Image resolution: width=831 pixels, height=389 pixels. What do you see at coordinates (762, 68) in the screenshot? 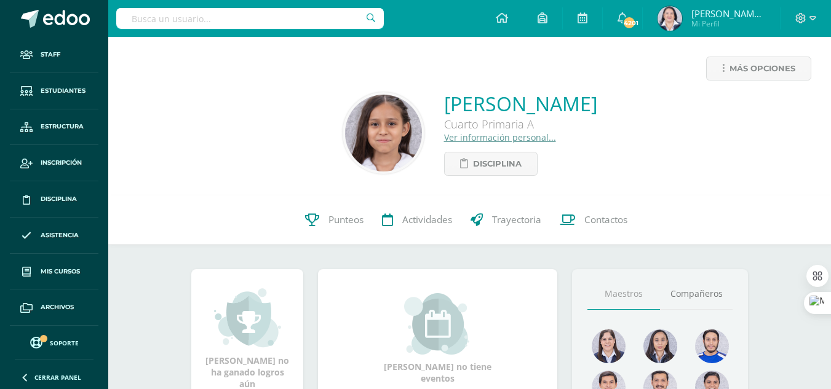
I see `span: Más opciones` at bounding box center [762, 68].